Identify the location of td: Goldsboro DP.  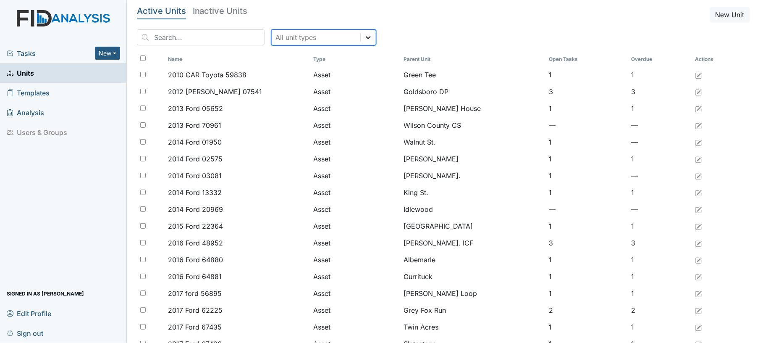
(473, 92).